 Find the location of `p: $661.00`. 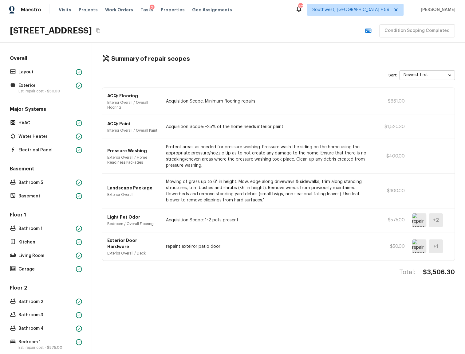

p: $661.00 is located at coordinates (391, 101).